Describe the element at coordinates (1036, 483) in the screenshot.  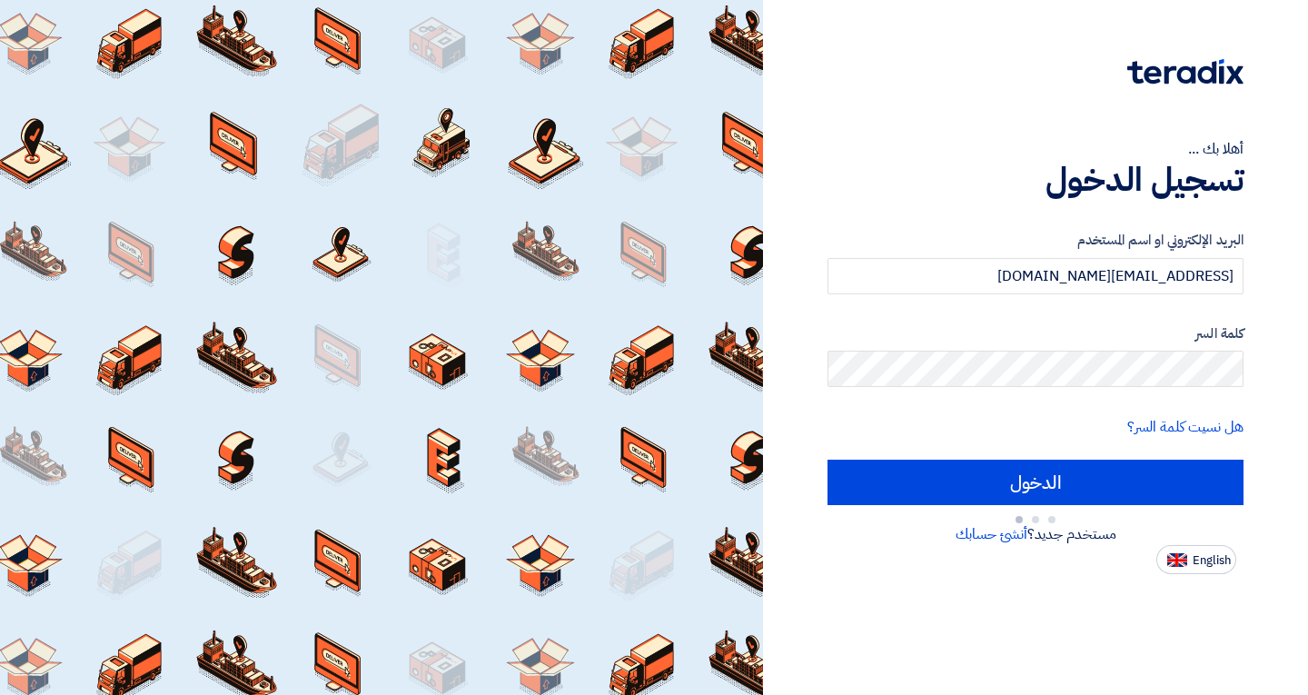
I see `input: الدخول` at that location.